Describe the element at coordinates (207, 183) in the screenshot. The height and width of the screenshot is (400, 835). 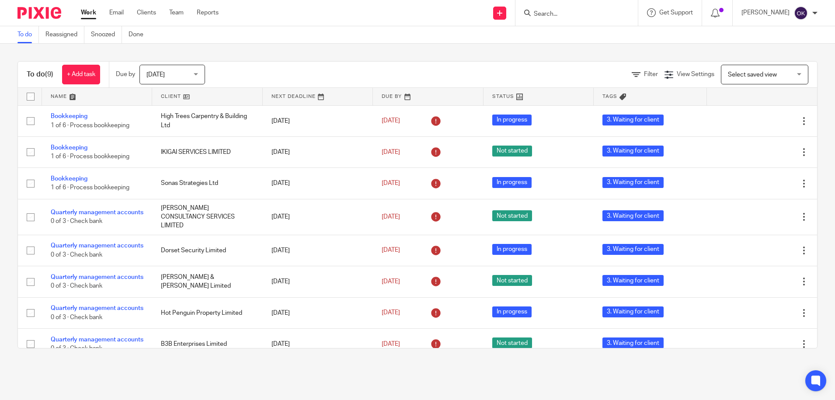
I see `td: Sonas Strategies Ltd` at that location.